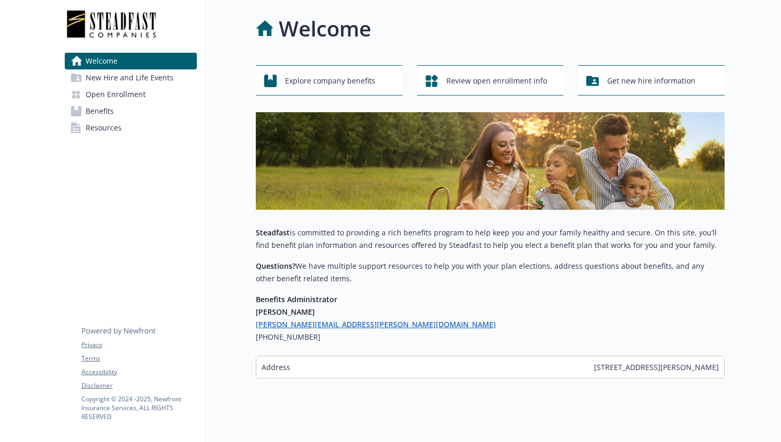 The image size is (781, 442). Describe the element at coordinates (130, 78) in the screenshot. I see `a: New Hire and Life Events` at that location.